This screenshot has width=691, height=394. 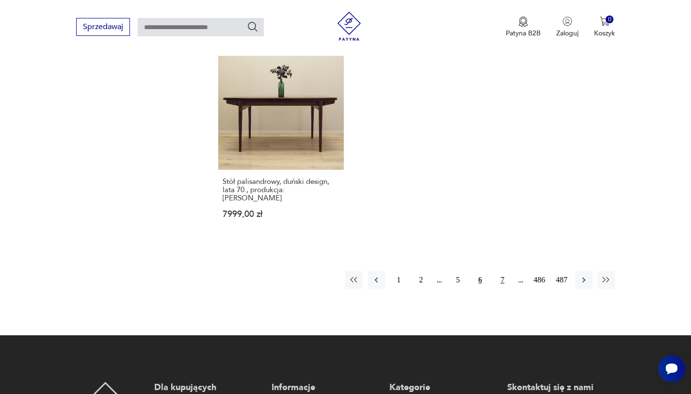 What do you see at coordinates (605, 21) in the screenshot?
I see `img: Ikona koszyka` at bounding box center [605, 21].